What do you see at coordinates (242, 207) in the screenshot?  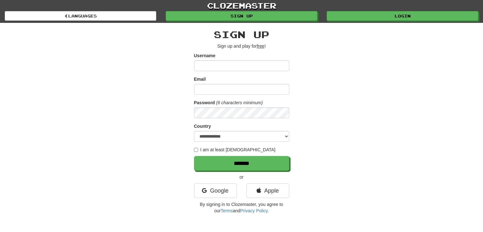 I see `p: By signing in to Clozemaster, you agree to our and .` at bounding box center [242, 207].